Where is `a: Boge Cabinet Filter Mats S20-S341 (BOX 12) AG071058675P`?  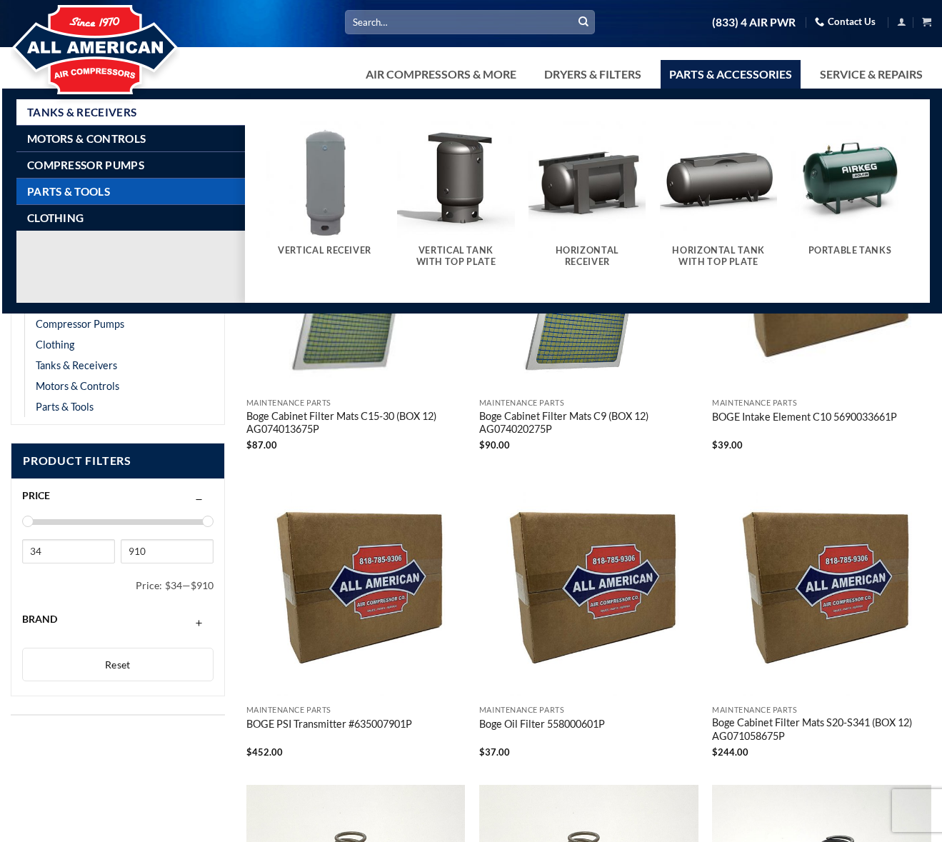 a: Boge Cabinet Filter Mats S20-S341 (BOX 12) AG071058675P is located at coordinates (822, 731).